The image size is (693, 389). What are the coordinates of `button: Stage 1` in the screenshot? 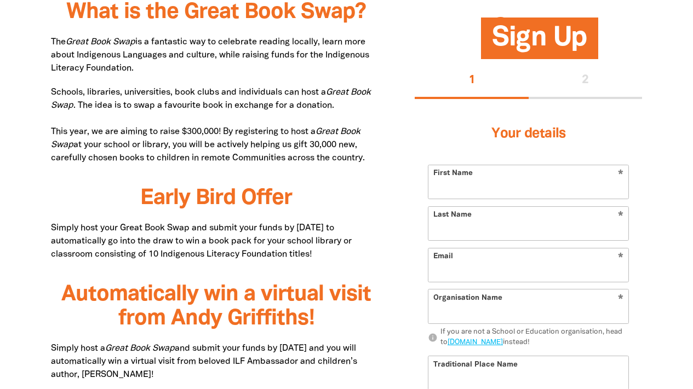 It's located at (471, 82).